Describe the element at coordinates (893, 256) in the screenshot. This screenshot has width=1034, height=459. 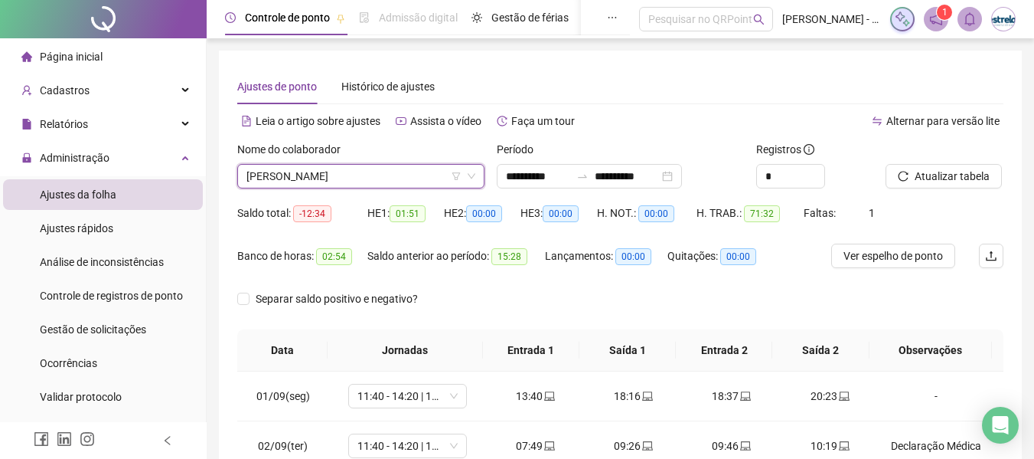
I see `button: Ver espelho de ponto` at that location.